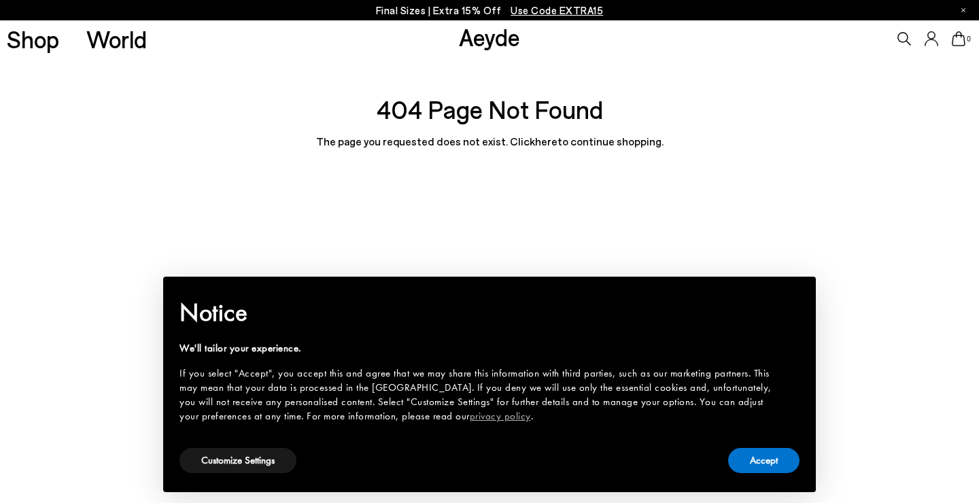 The height and width of the screenshot is (503, 979). I want to click on h2: Notice, so click(479, 313).